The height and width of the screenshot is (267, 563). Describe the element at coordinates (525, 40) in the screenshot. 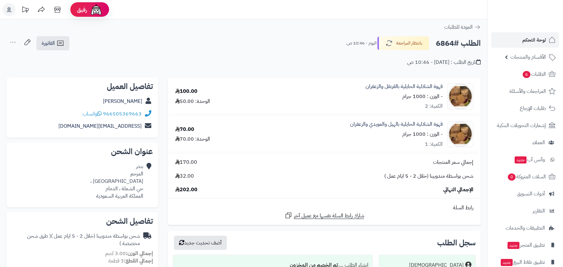

I see `a: لوحة التحكم` at that location.